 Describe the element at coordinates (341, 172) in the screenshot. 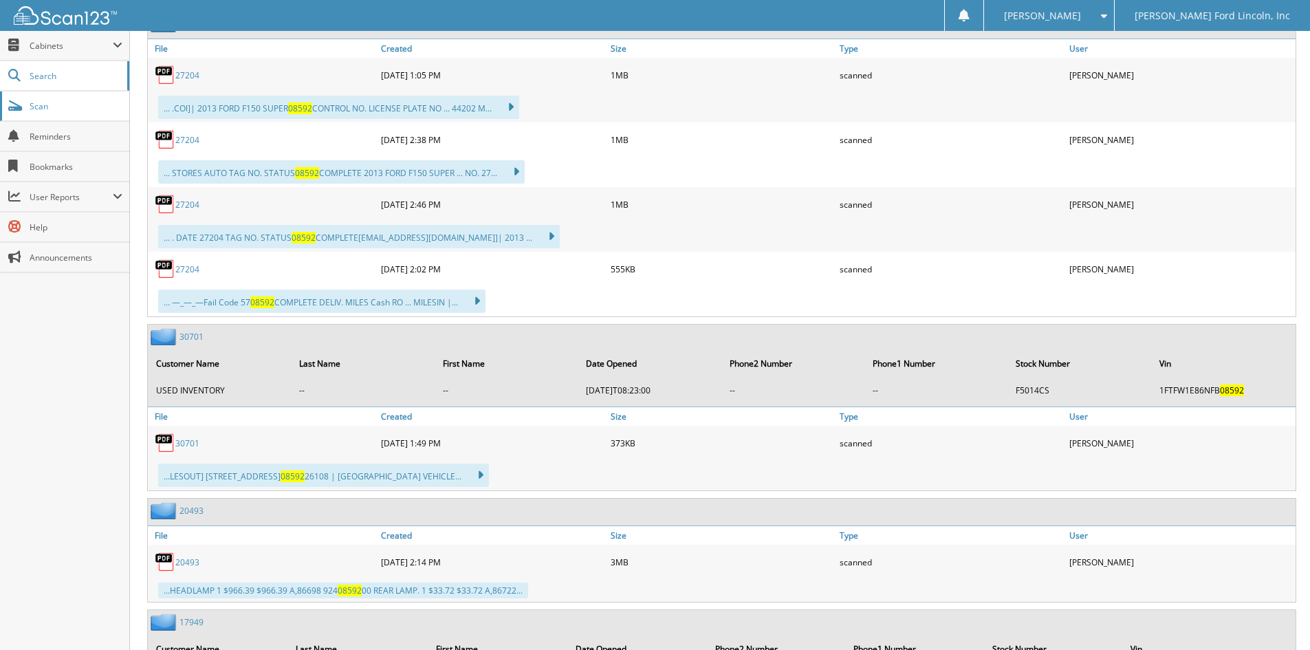

I see `div: ... STORES AUTO TAG NO. STATUS COMPLETE 2013 FORD F150 SUPER ... NO. 27...` at that location.